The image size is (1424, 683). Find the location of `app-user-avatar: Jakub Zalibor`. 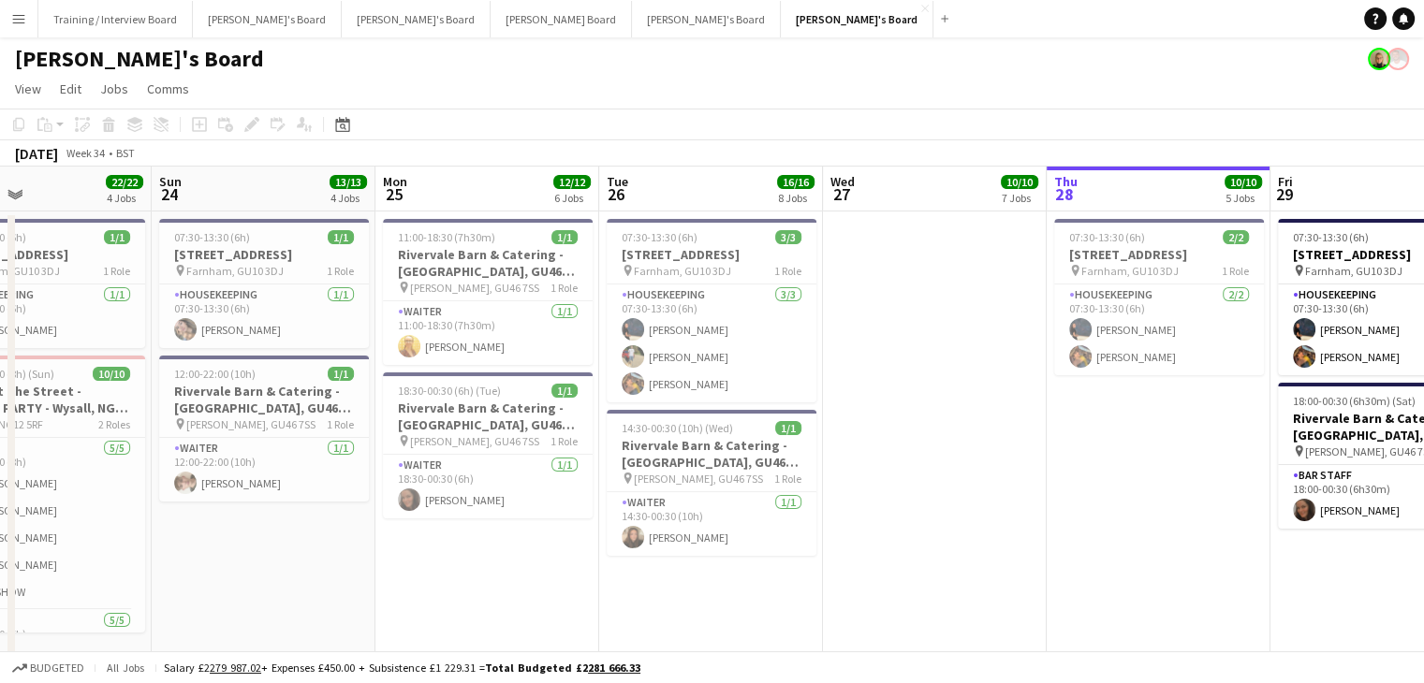

app-user-avatar: Jakub Zalibor is located at coordinates (1398, 59).